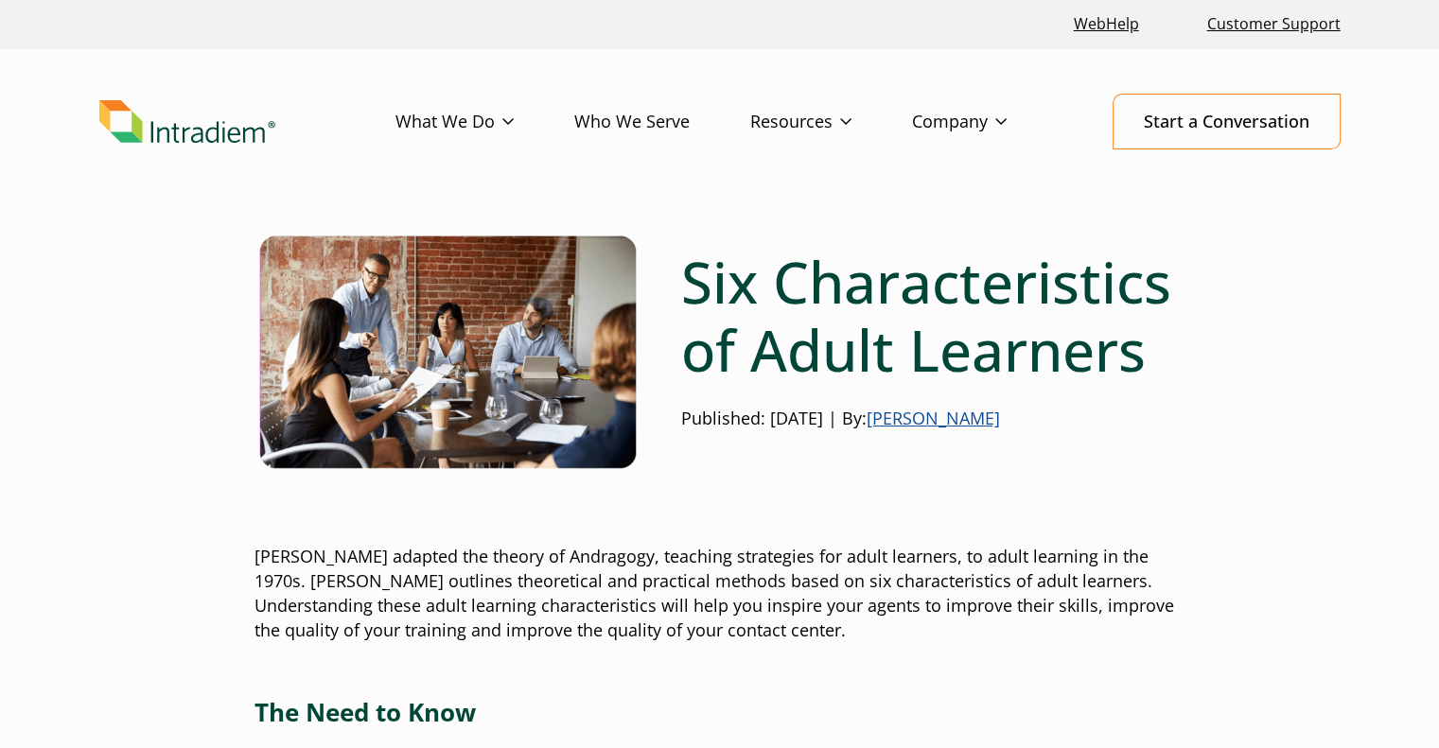 This screenshot has height=748, width=1439. Describe the element at coordinates (365, 712) in the screenshot. I see `b: The Need to Know` at that location.